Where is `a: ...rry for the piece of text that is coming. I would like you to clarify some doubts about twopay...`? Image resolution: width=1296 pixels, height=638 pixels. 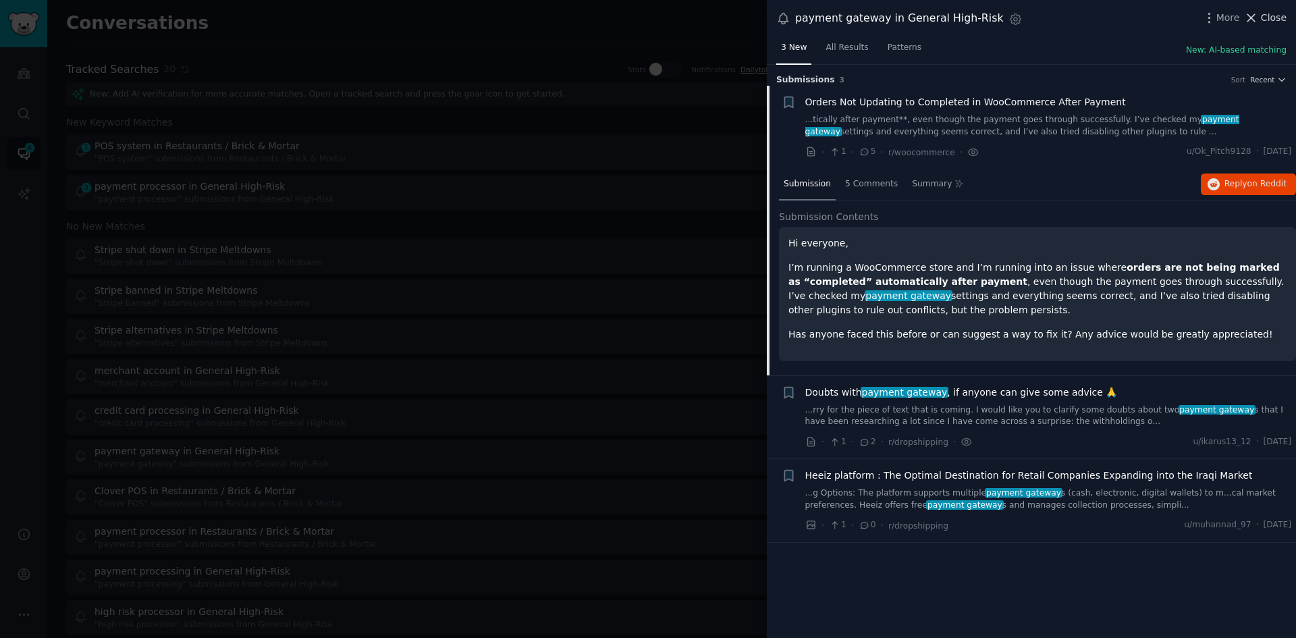
a: ...rry for the piece of text that is coming. I would like you to clarify some doubts about twopay... is located at coordinates (1048, 416).